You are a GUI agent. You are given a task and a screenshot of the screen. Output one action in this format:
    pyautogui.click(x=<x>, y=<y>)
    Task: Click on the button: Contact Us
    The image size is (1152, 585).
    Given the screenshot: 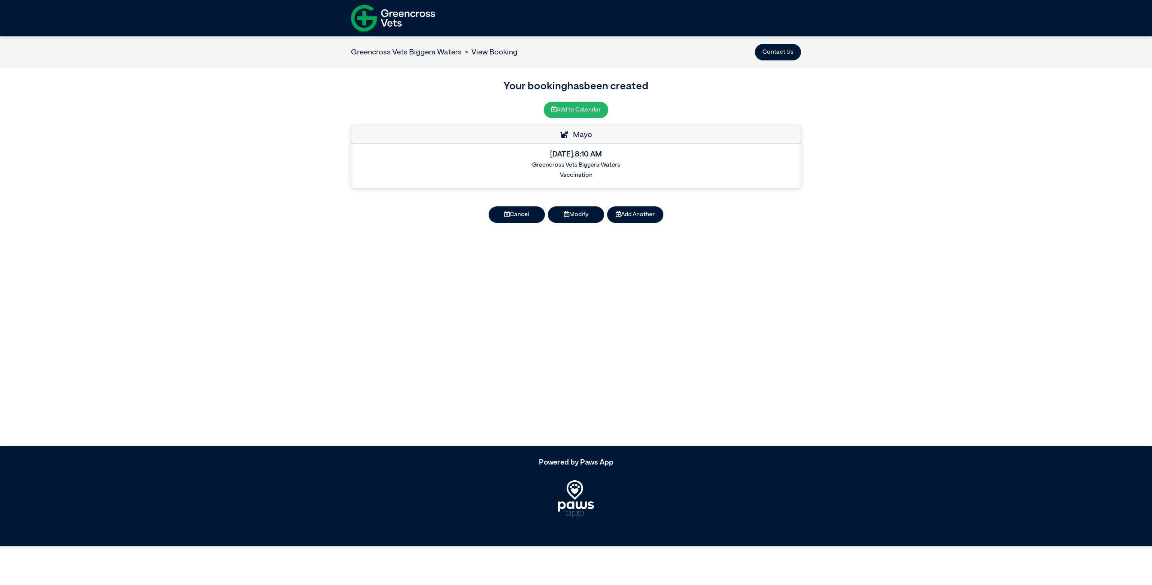 What is the action you would take?
    pyautogui.click(x=778, y=52)
    